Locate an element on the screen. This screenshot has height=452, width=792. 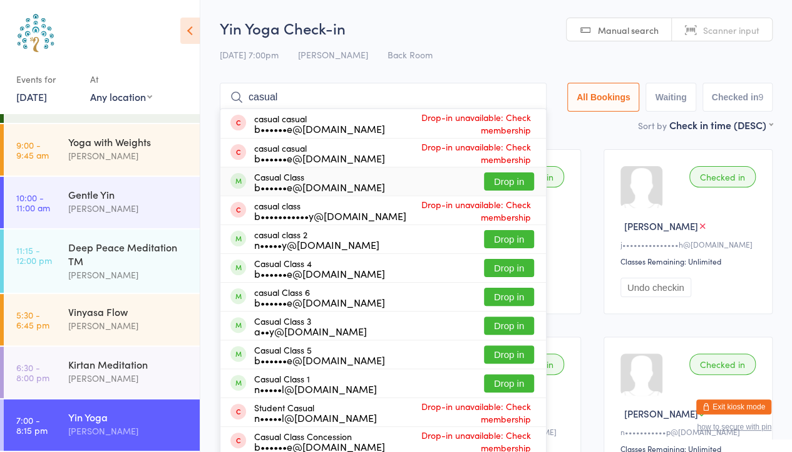
button: how to secure with pin is located at coordinates (734, 427).